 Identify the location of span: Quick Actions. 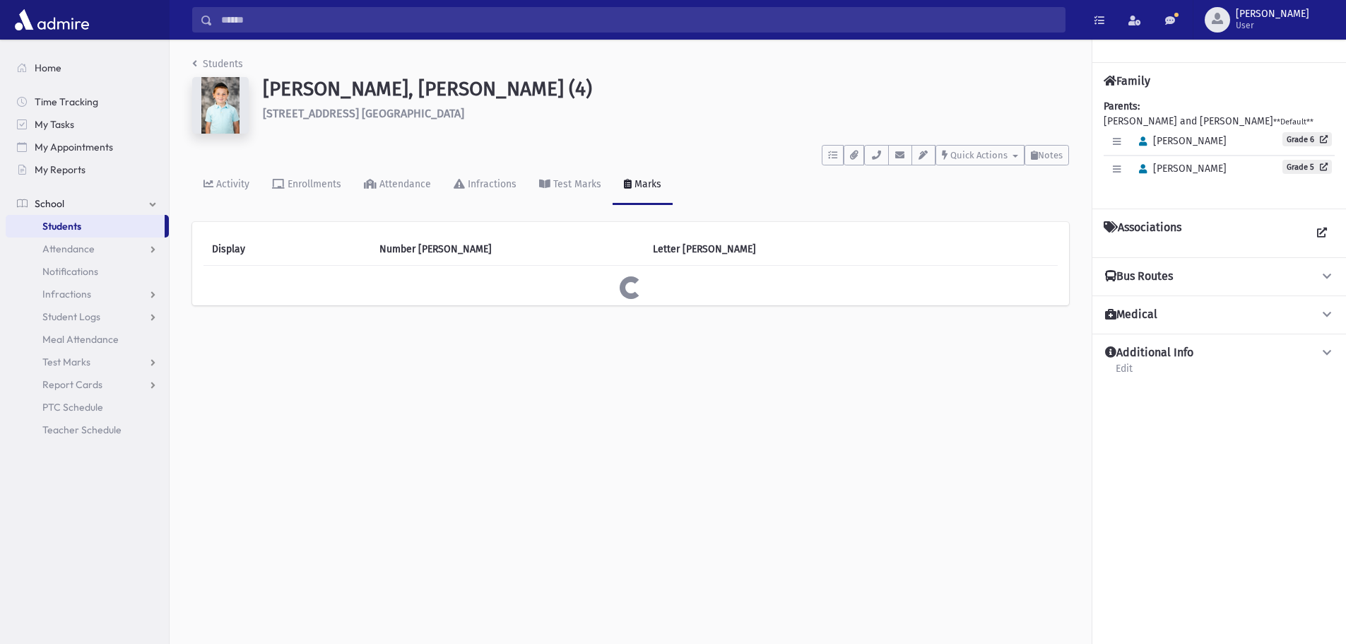
(979, 155).